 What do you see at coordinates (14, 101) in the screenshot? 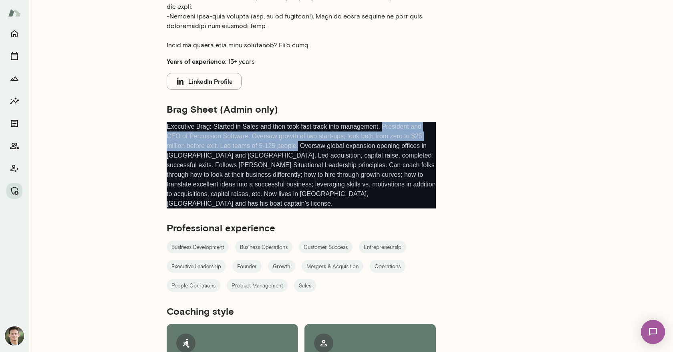
I see `button: Insights` at bounding box center [14, 101].